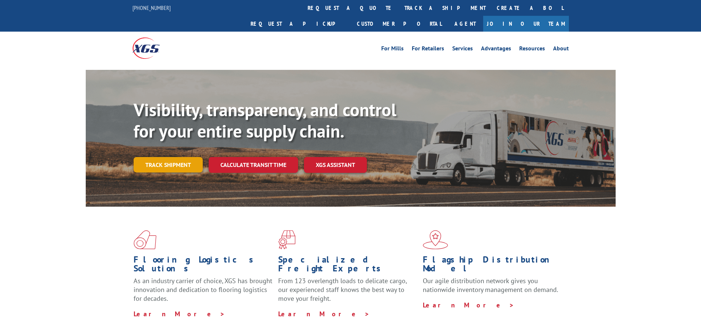  Describe the element at coordinates (335, 165) in the screenshot. I see `a: XGS ASSISTANT` at that location.